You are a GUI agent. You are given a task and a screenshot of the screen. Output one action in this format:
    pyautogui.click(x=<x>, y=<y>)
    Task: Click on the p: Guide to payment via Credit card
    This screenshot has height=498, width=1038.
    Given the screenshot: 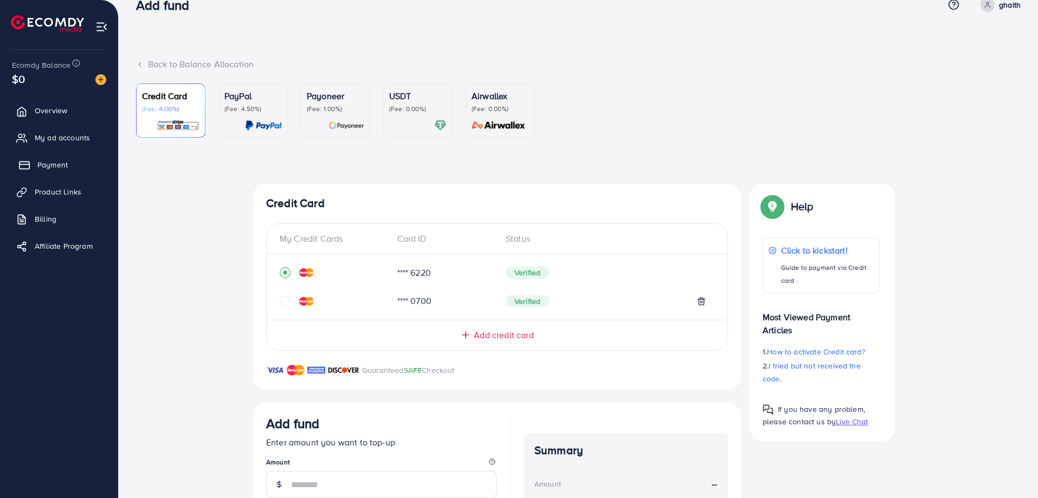 What is the action you would take?
    pyautogui.click(x=827, y=274)
    